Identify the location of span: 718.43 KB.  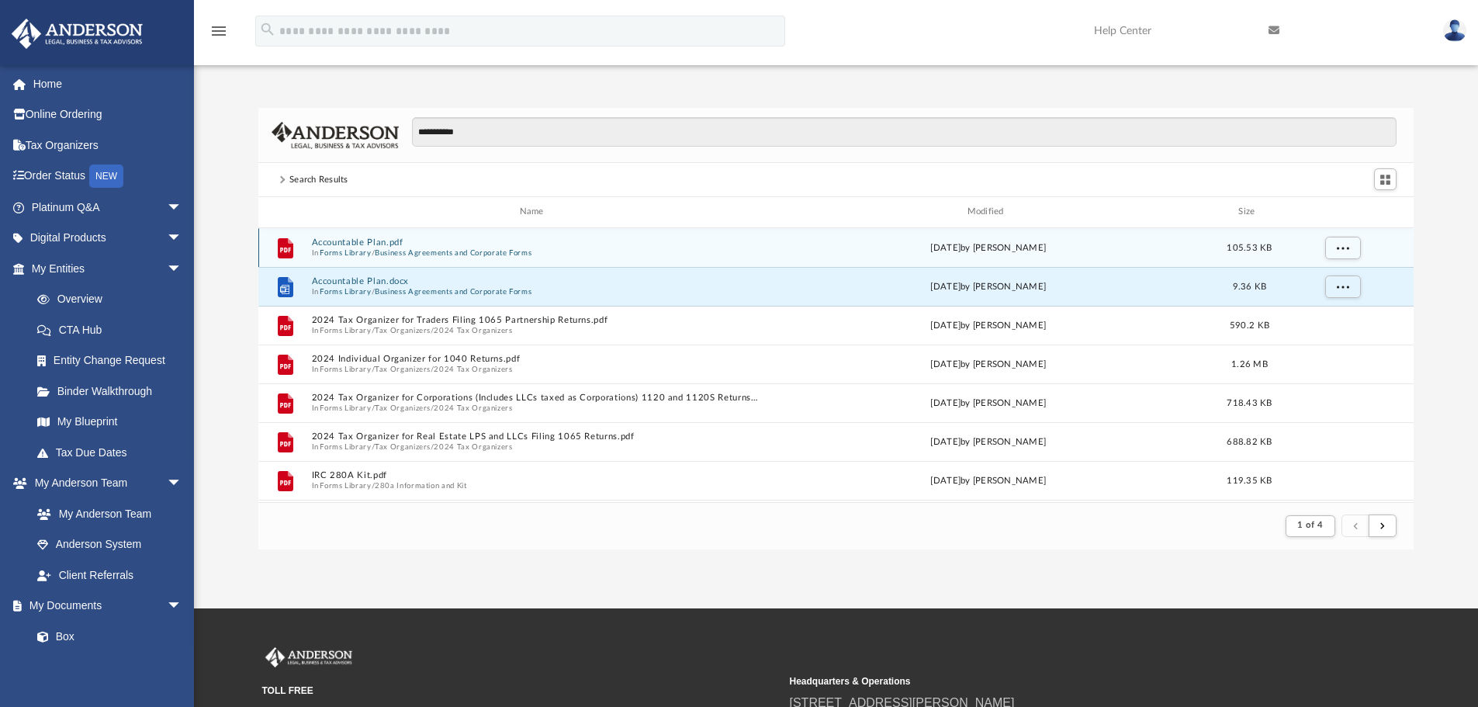
(1249, 402).